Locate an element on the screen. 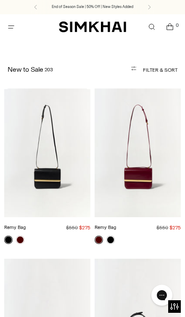 The image size is (185, 317). p: End of Season Sale | 50% Off | New Styles Added is located at coordinates (92, 7).